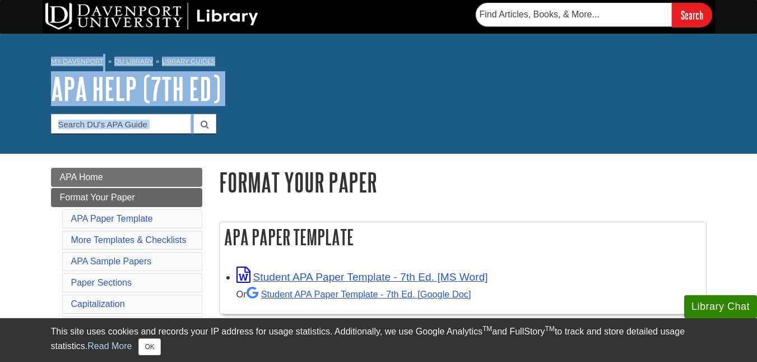 The image size is (757, 362). Describe the element at coordinates (379, 340) in the screenshot. I see `div: This site uses cookies and records your IP address for usage statistics. Additionally, we use Goo...` at that location.